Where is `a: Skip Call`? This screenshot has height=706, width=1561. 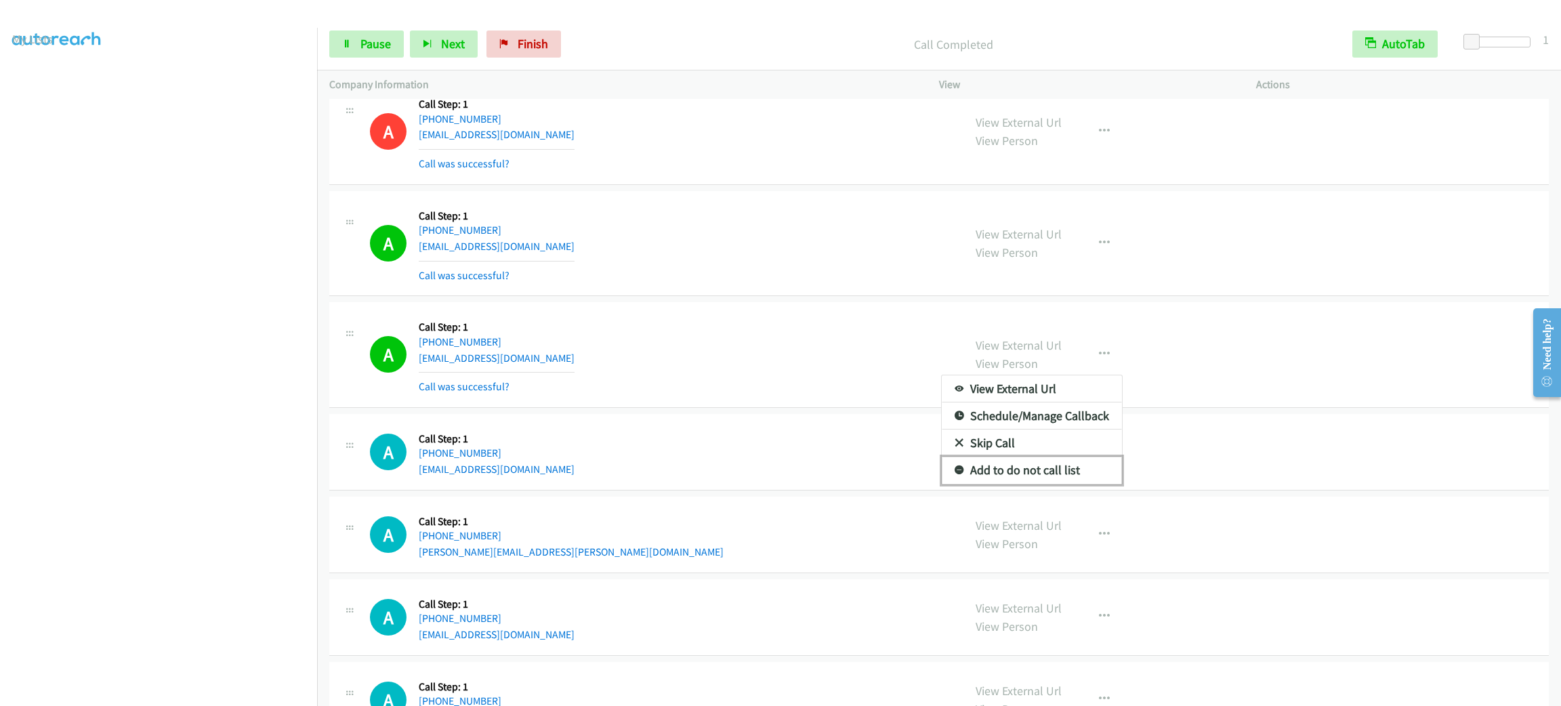
a: Skip Call is located at coordinates (1032, 443).